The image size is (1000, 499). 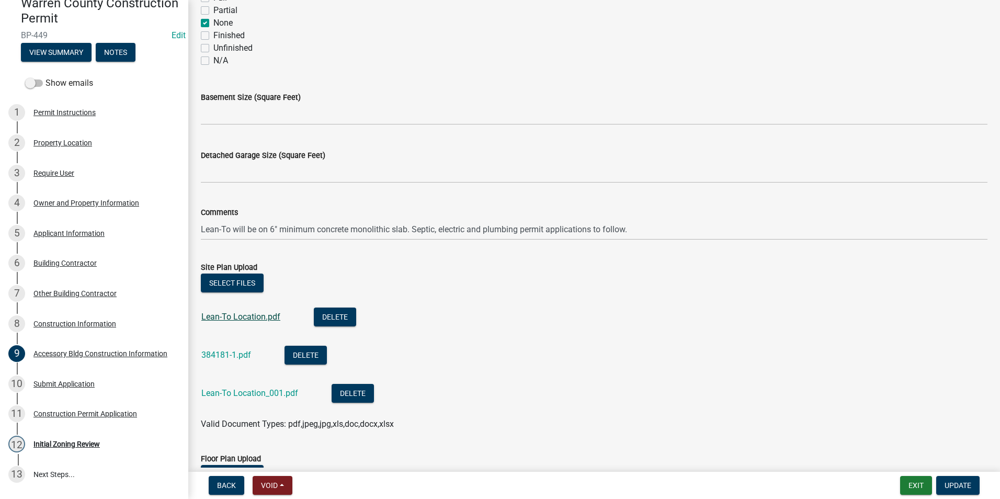 I want to click on a: Lean-To Location_001.pdf, so click(x=249, y=393).